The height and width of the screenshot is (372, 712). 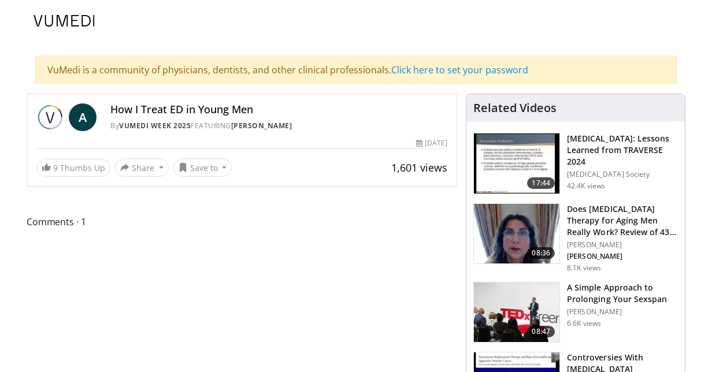 I want to click on span: 08:36, so click(x=541, y=253).